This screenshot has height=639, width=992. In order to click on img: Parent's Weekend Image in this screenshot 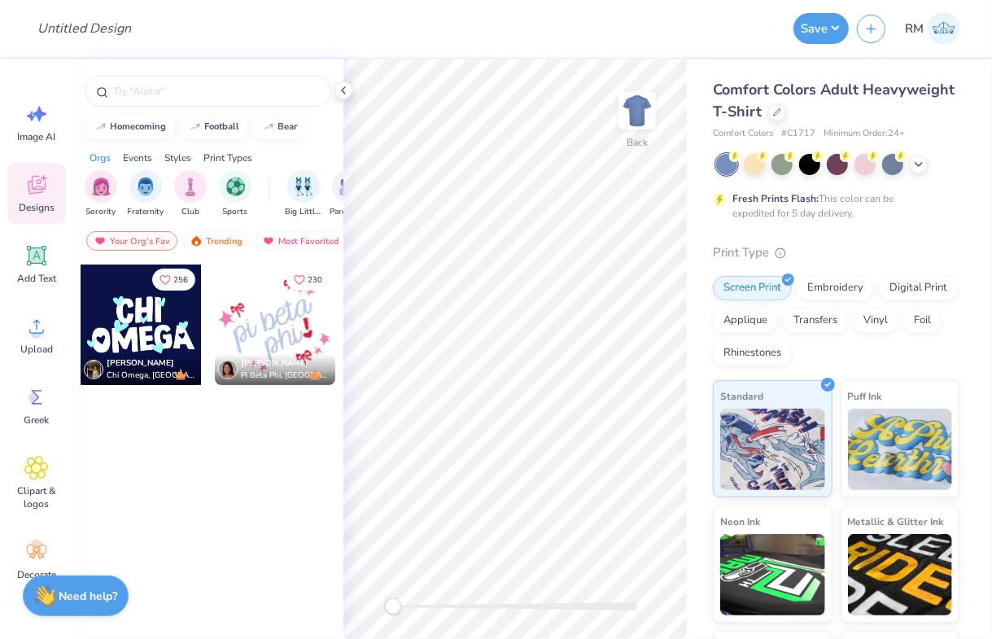, I will do `click(348, 186)`.